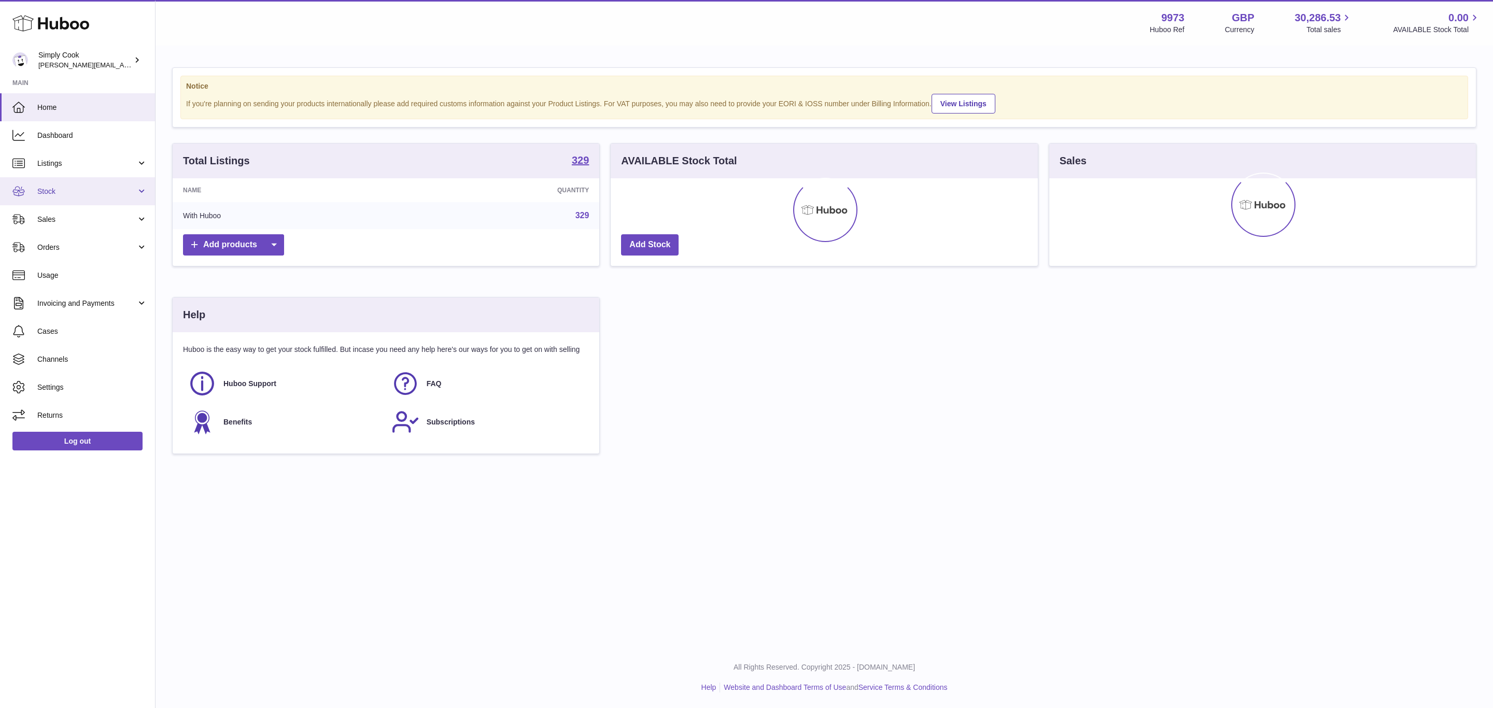 This screenshot has width=1493, height=708. Describe the element at coordinates (903, 687) in the screenshot. I see `a: Service Terms & Conditions` at that location.